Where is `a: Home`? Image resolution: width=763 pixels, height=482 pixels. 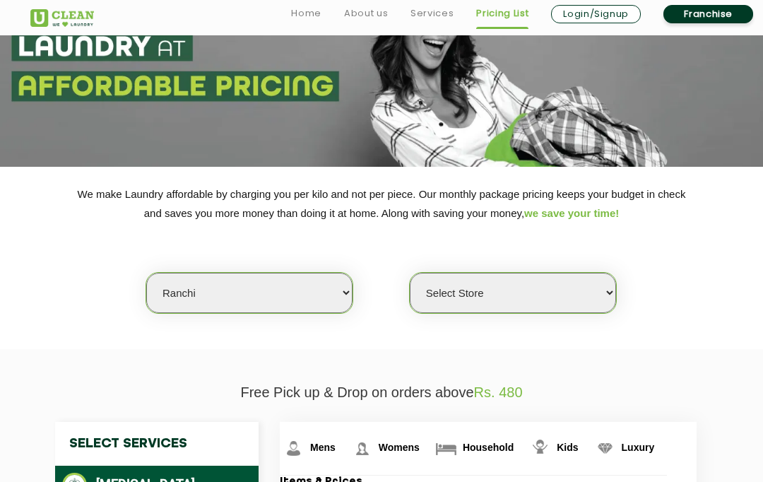 a: Home is located at coordinates (306, 13).